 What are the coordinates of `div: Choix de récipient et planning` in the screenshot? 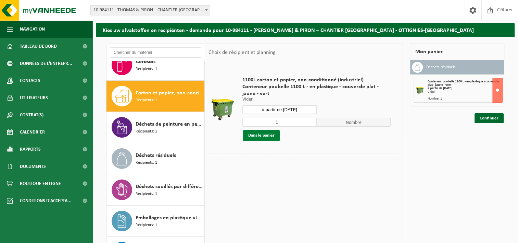 It's located at (242, 52).